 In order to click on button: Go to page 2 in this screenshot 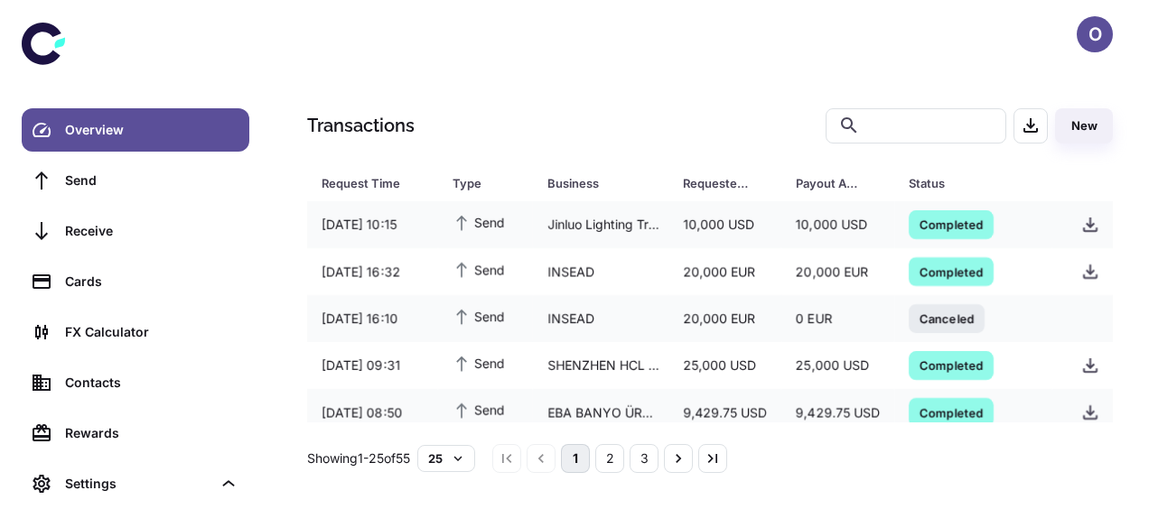, I will do `click(610, 459)`.